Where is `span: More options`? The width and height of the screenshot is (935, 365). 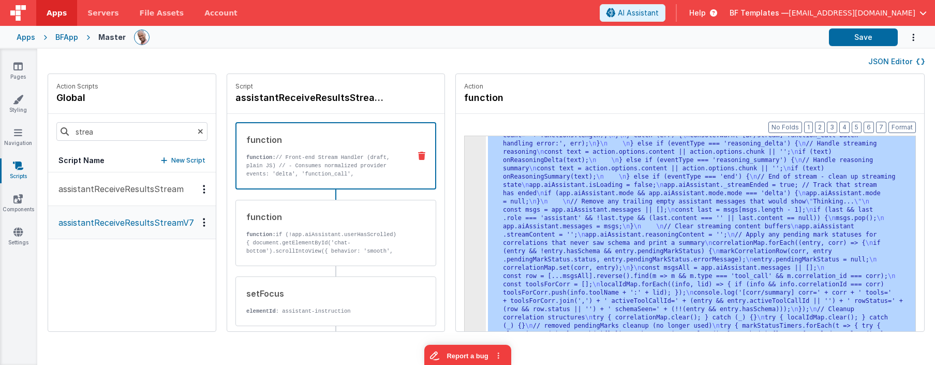
span: More options is located at coordinates (74, 11).